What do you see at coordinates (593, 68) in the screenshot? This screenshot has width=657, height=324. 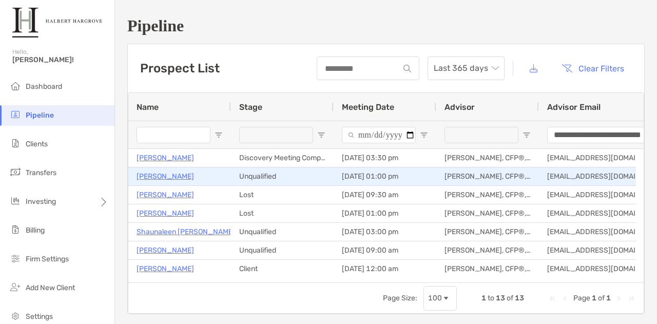 I see `button: Clear Filters` at bounding box center [593, 68].